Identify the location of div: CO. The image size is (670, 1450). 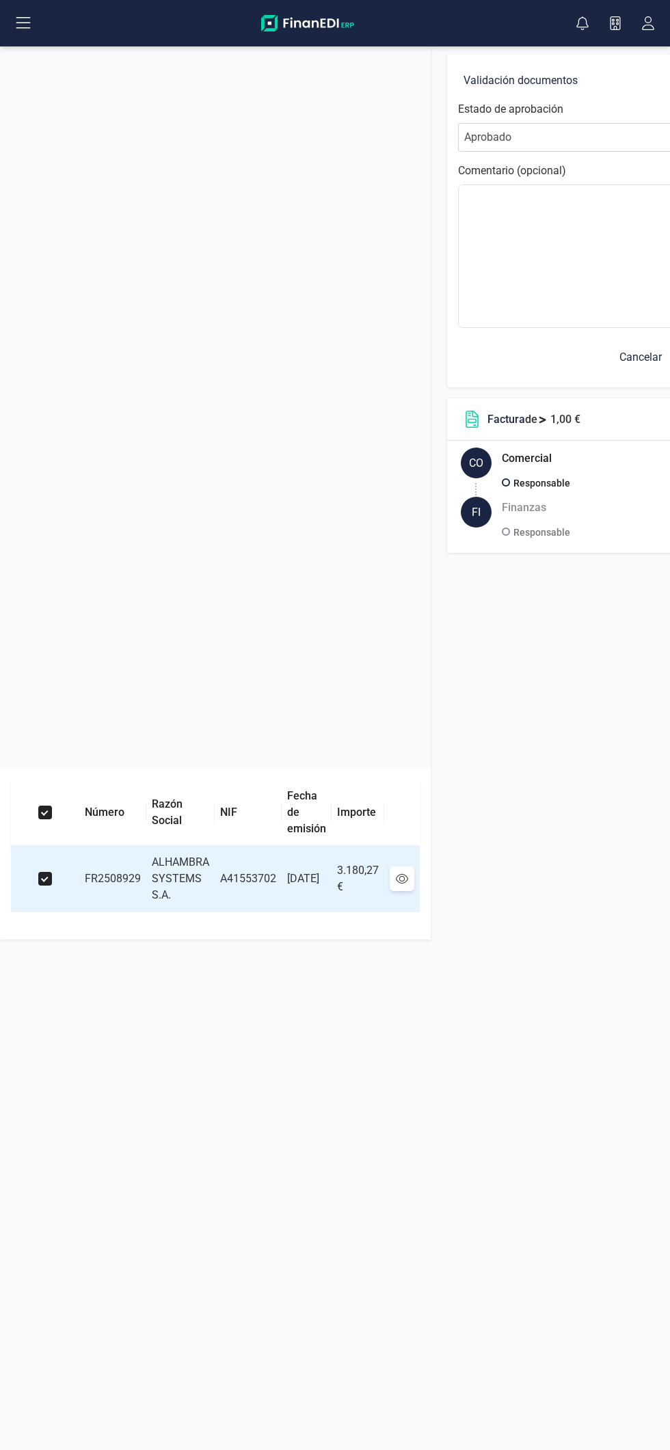
(476, 463).